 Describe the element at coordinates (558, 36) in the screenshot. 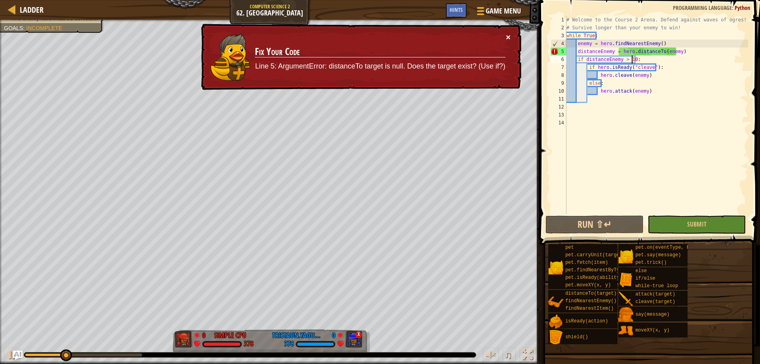

I see `div: 3` at that location.